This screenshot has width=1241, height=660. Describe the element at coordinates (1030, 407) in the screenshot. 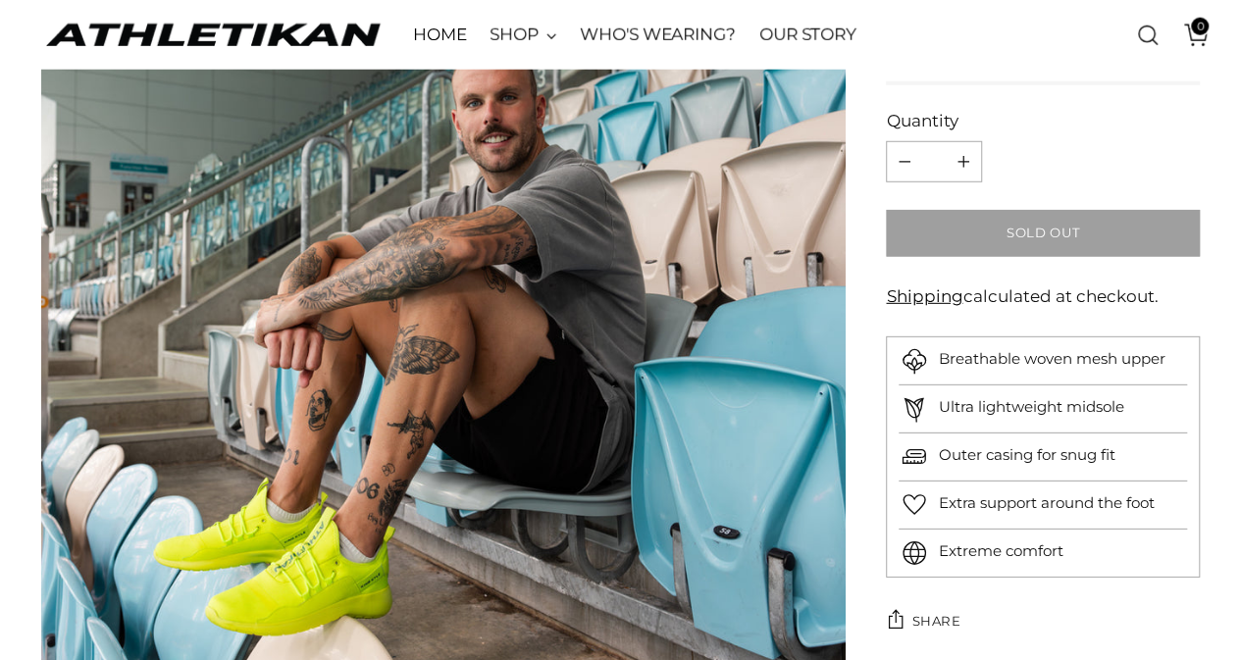

I see `p: Ultra lightweight midsole` at that location.